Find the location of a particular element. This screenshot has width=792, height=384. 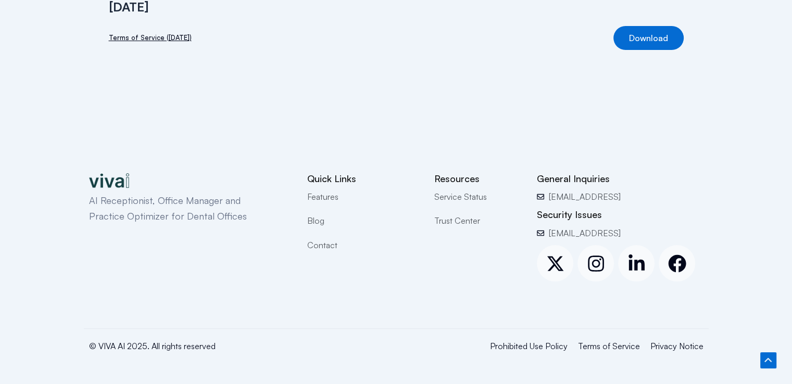

a: Features is located at coordinates (363, 197).